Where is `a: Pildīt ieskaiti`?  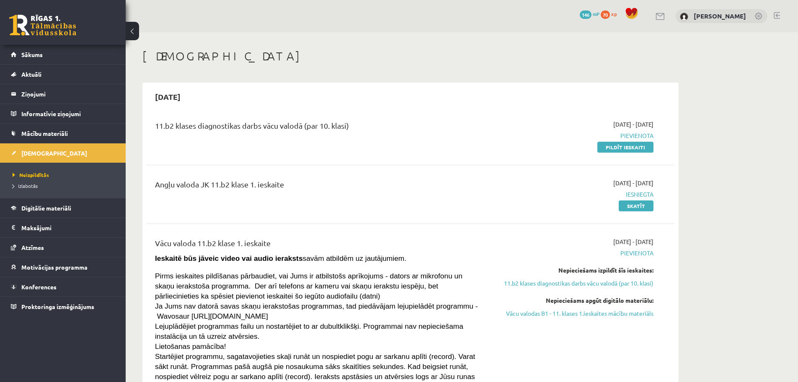 a: Pildīt ieskaiti is located at coordinates (626, 147).